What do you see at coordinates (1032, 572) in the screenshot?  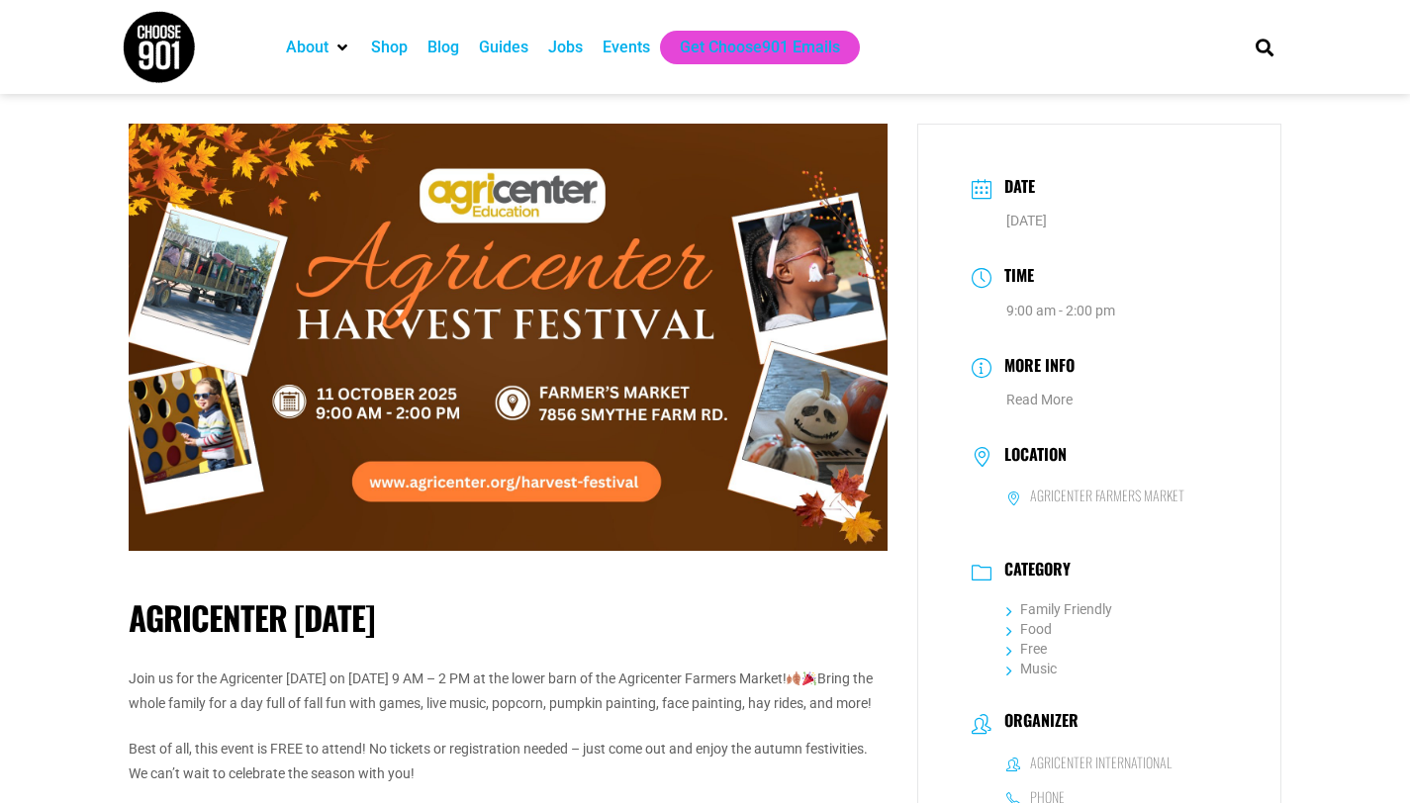 I see `h3: Category` at bounding box center [1032, 572].